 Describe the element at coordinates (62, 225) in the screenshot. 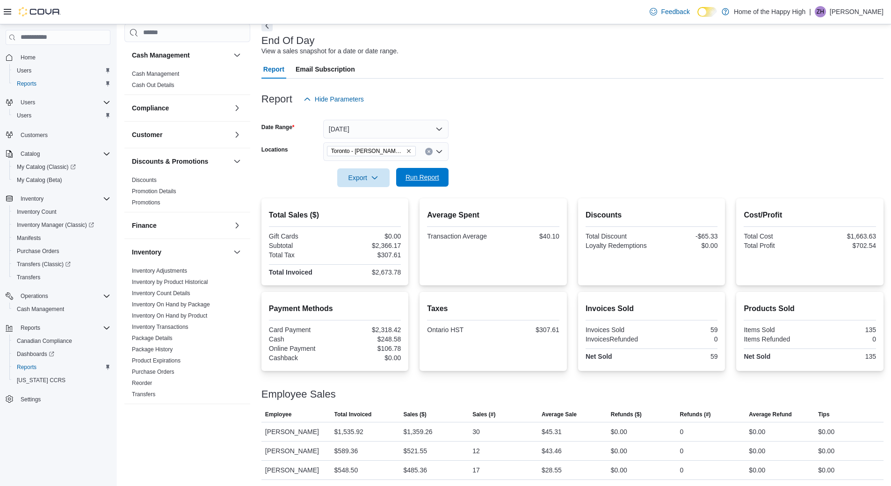

I see `span: Inventory Manager (Classic)` at that location.